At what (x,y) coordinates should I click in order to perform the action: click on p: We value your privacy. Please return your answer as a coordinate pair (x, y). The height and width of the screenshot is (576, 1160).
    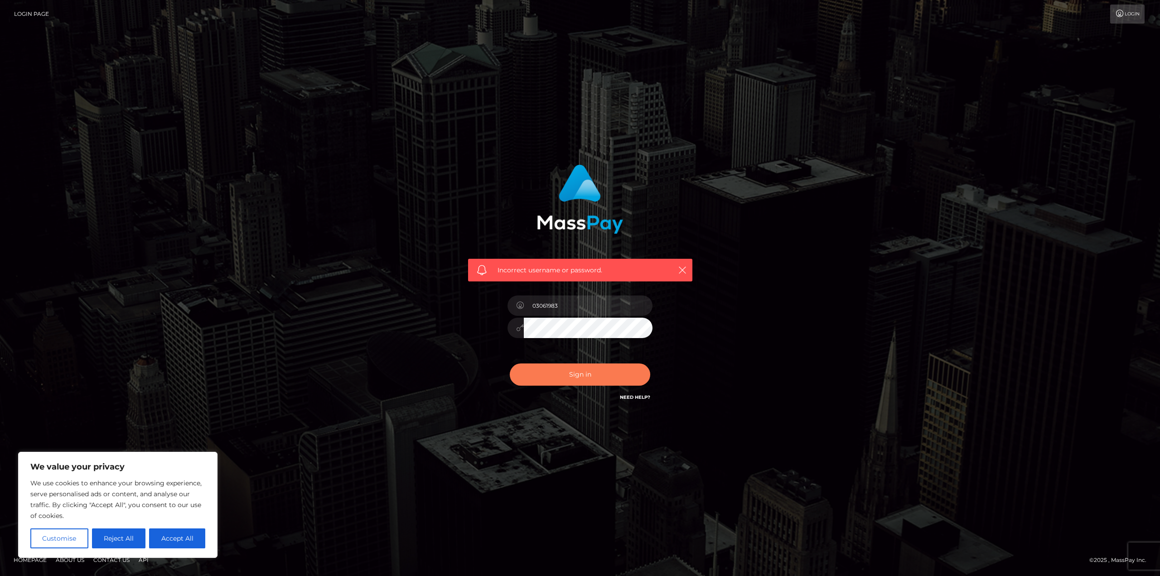
    Looking at the image, I should click on (118, 467).